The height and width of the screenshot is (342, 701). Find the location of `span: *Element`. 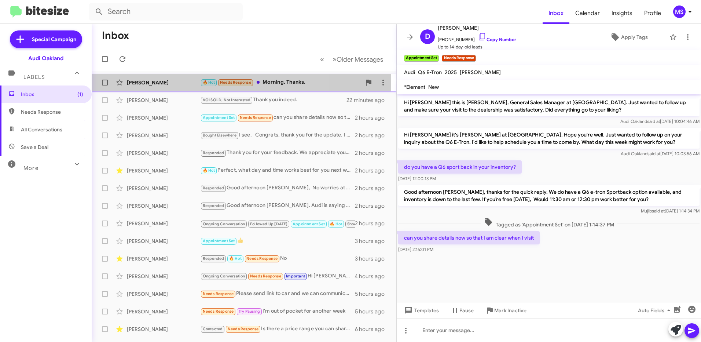

span: *Element is located at coordinates (415, 87).